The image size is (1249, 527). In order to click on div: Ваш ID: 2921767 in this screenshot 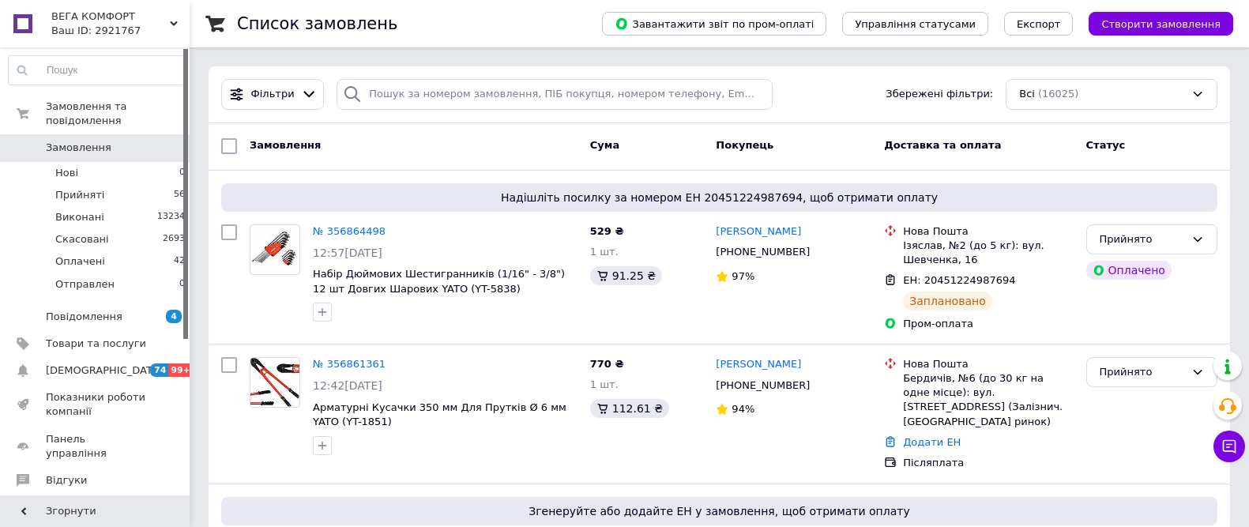, I will do `click(120, 31)`.